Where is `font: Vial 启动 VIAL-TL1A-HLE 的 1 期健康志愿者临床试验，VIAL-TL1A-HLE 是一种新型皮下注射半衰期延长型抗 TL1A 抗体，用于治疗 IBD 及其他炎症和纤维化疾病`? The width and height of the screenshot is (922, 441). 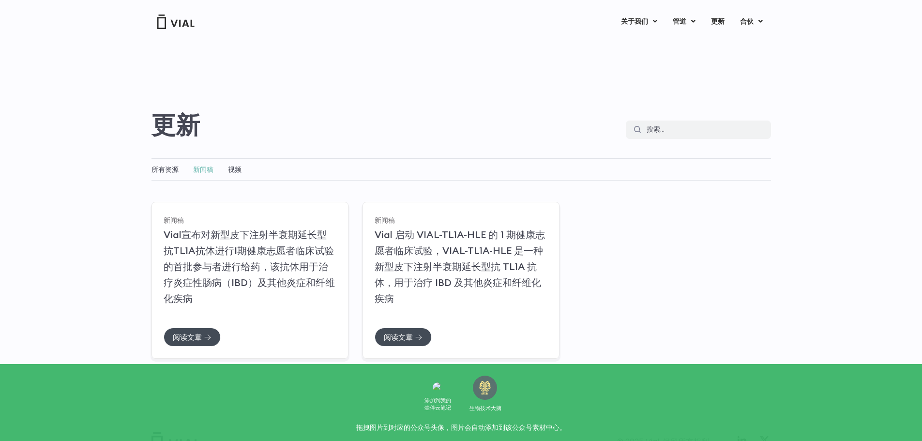 font: Vial 启动 VIAL-TL1A-HLE 的 1 期健康志愿者临床试验，VIAL-TL1A-HLE 是一种新型皮下注射半衰期延长型抗 TL1A 抗体，用于治疗 IBD 及其他炎症和纤维化疾病 is located at coordinates (460, 266).